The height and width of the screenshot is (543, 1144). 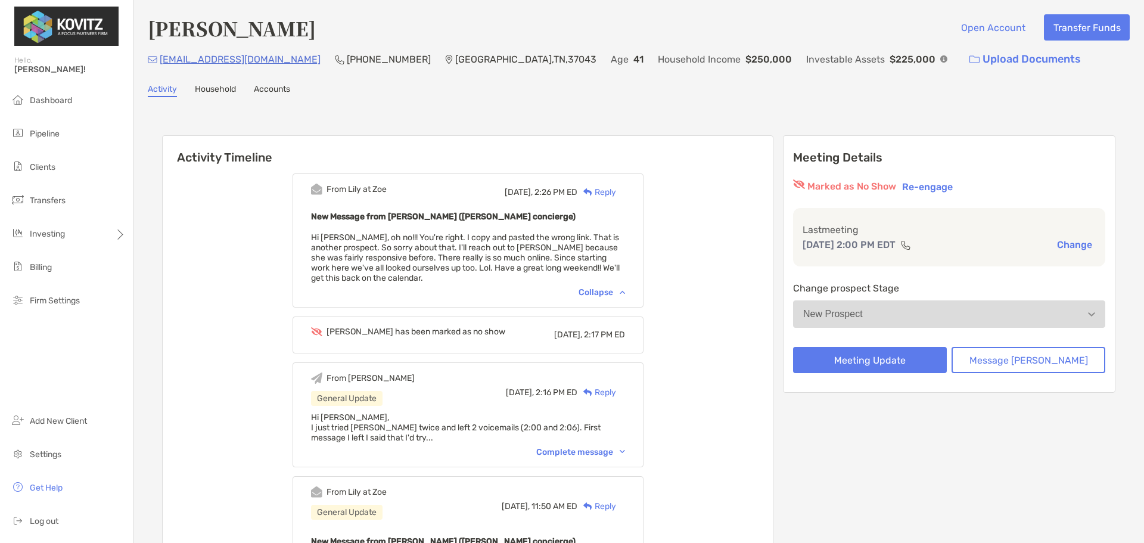 I want to click on span: Settings, so click(x=45, y=454).